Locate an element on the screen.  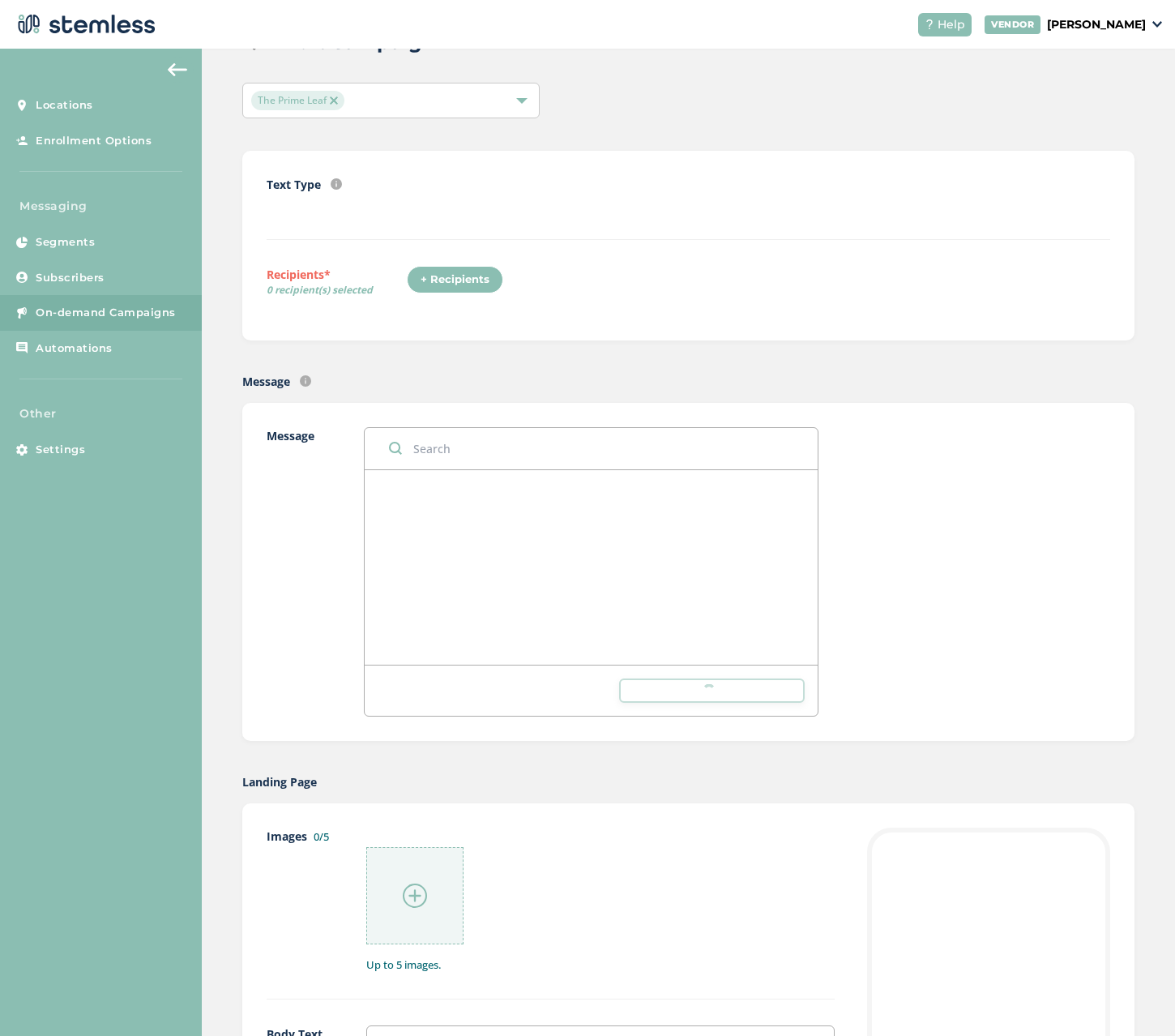
span: The Prime Leaf is located at coordinates (298, 100).